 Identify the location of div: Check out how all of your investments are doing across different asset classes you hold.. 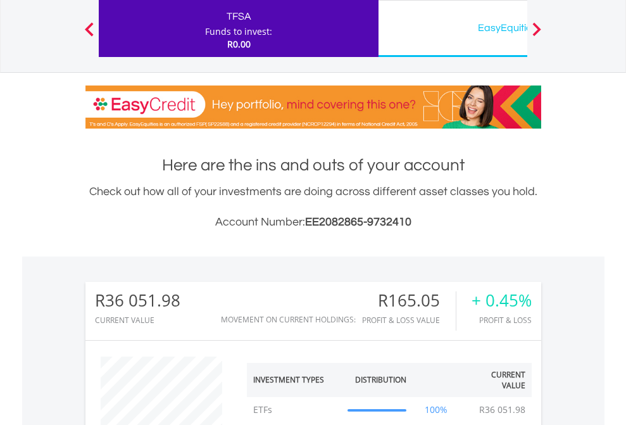
(313, 207).